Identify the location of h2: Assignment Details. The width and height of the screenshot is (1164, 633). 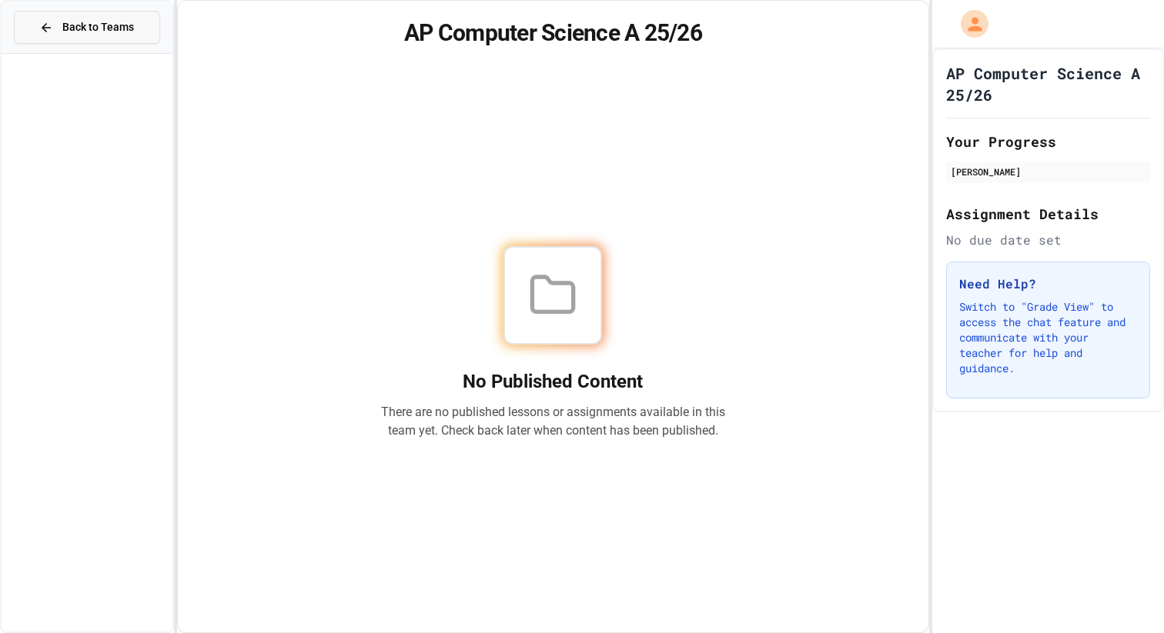
(1047, 214).